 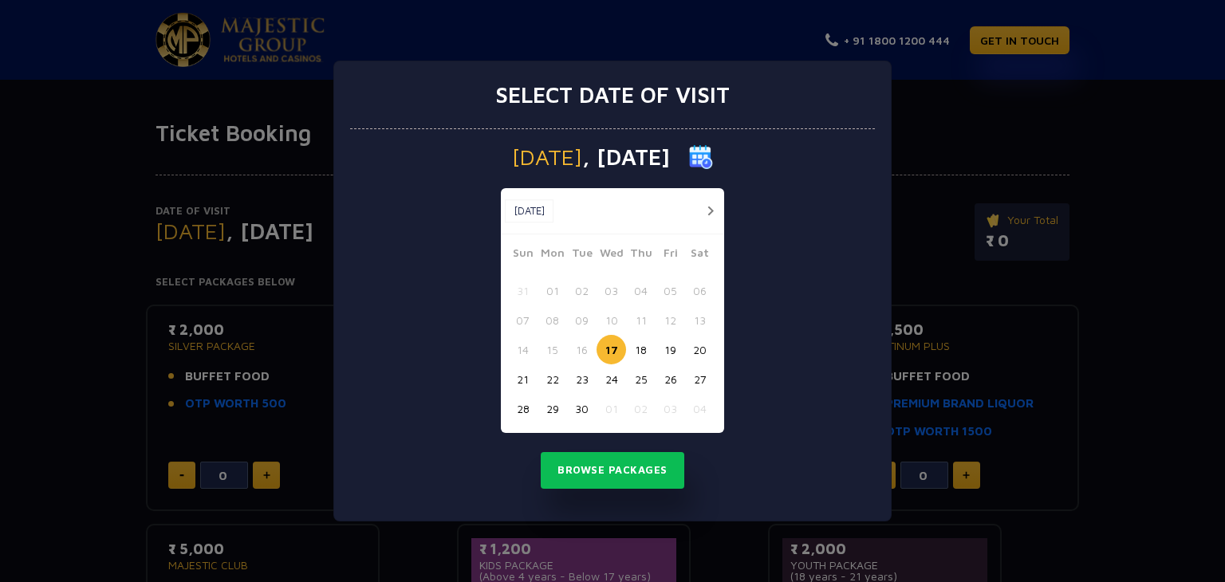 I want to click on span: Fri, so click(x=670, y=255).